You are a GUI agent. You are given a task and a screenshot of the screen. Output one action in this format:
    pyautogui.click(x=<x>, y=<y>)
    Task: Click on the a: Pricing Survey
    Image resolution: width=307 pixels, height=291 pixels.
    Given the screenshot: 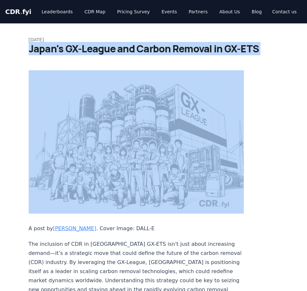 What is the action you would take?
    pyautogui.click(x=133, y=12)
    